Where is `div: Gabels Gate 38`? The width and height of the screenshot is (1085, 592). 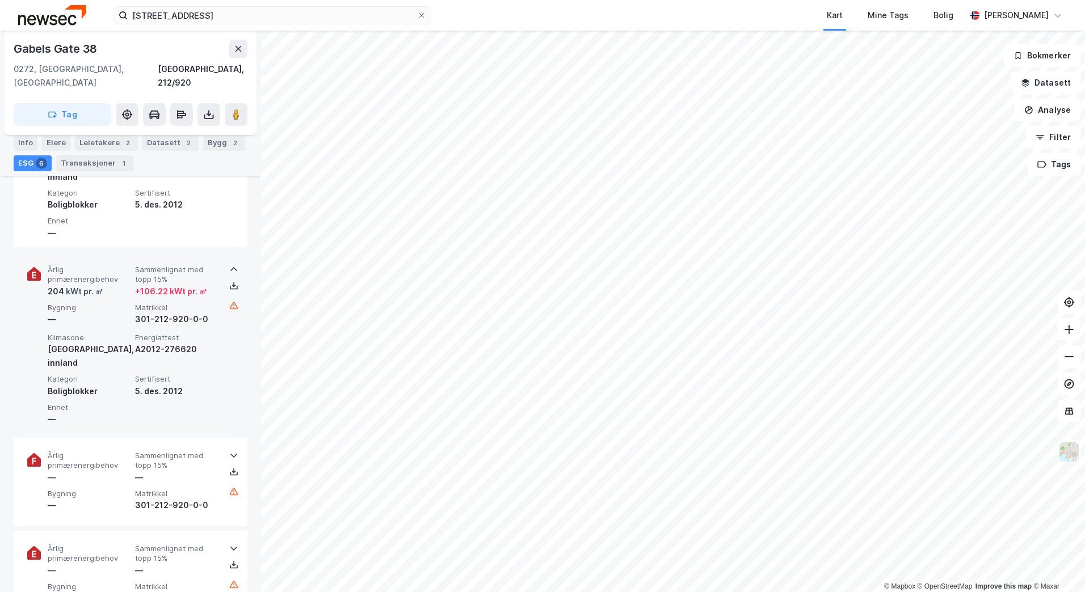
div: Gabels Gate 38 is located at coordinates (56, 49).